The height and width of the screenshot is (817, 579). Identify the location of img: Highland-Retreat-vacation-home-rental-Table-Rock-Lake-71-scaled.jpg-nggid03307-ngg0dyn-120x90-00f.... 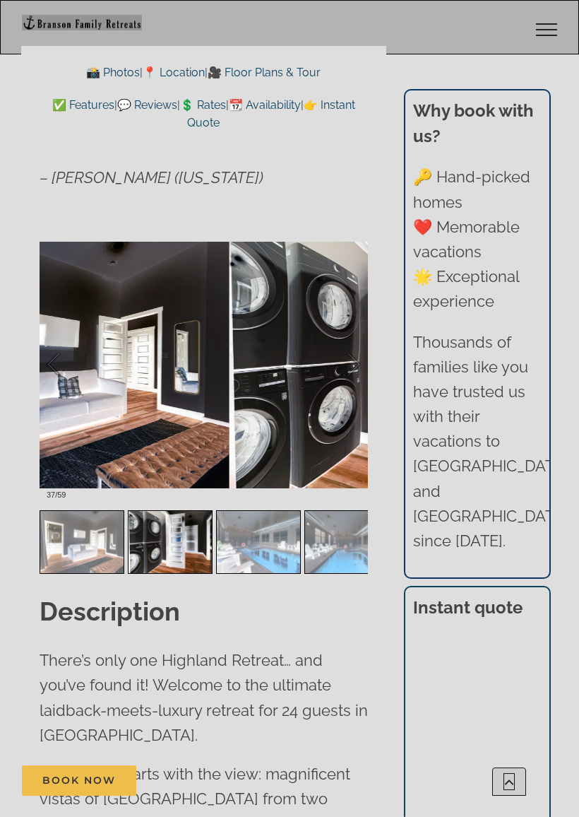
(259, 542).